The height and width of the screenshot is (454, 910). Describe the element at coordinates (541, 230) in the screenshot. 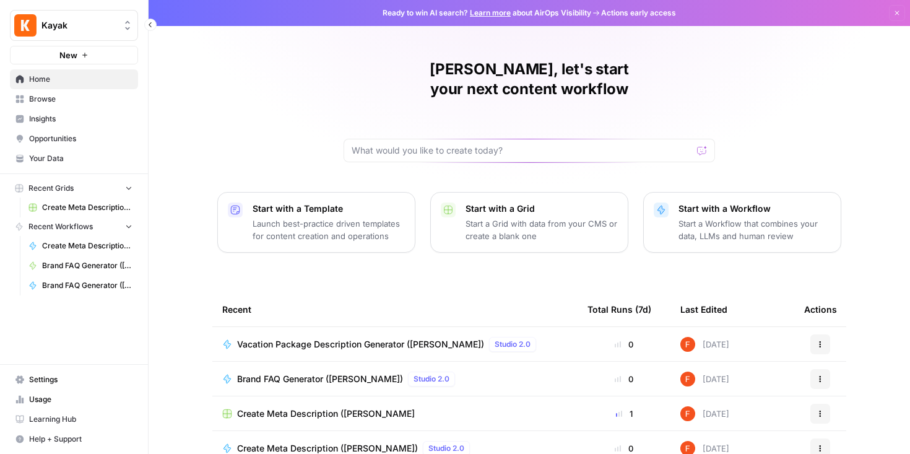

I see `p: Start a Grid with data from your CMS or create a blank one` at that location.